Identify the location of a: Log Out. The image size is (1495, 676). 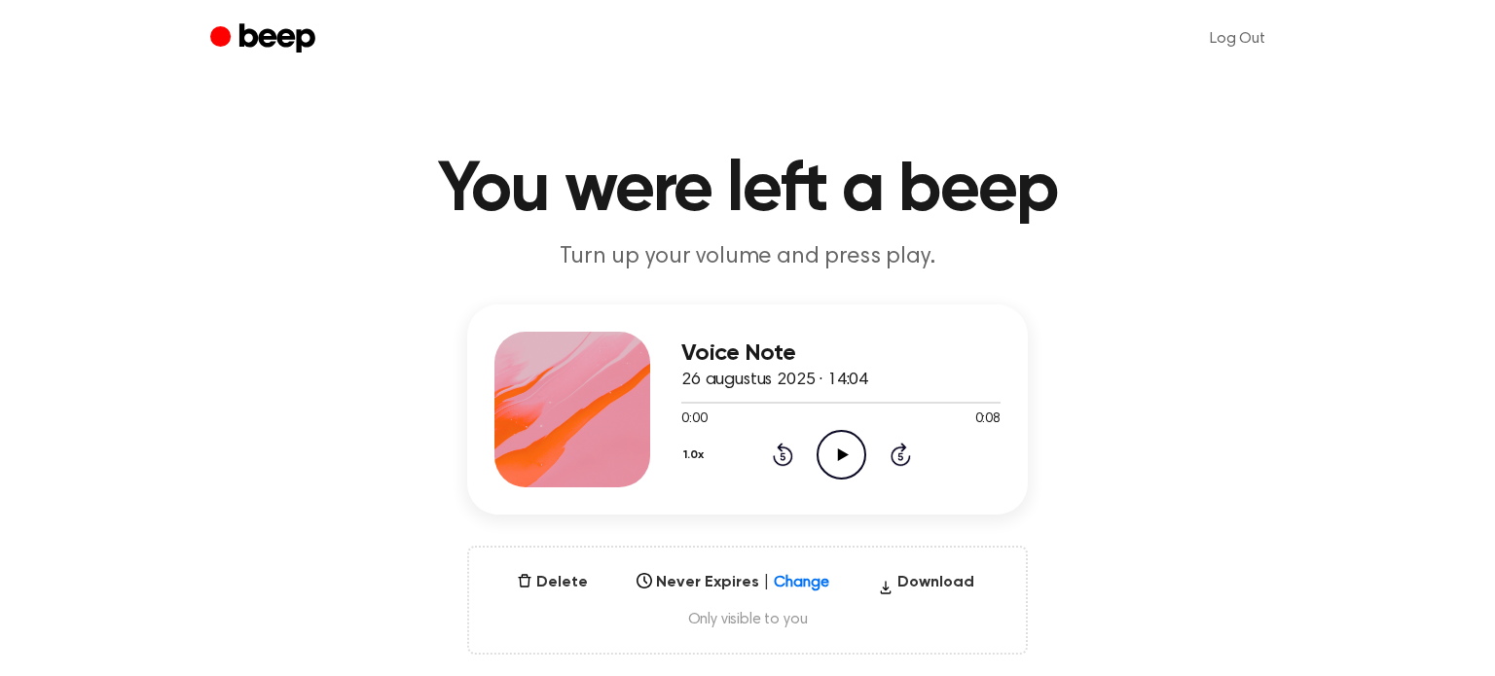
(1237, 39).